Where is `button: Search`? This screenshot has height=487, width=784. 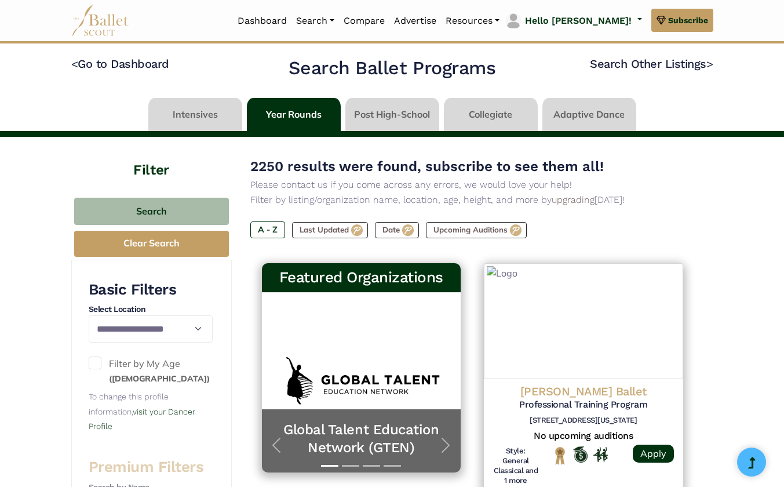 button: Search is located at coordinates (151, 211).